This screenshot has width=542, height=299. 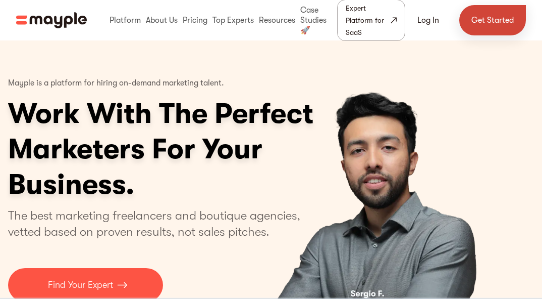 What do you see at coordinates (493, 20) in the screenshot?
I see `a: Get Started` at bounding box center [493, 20].